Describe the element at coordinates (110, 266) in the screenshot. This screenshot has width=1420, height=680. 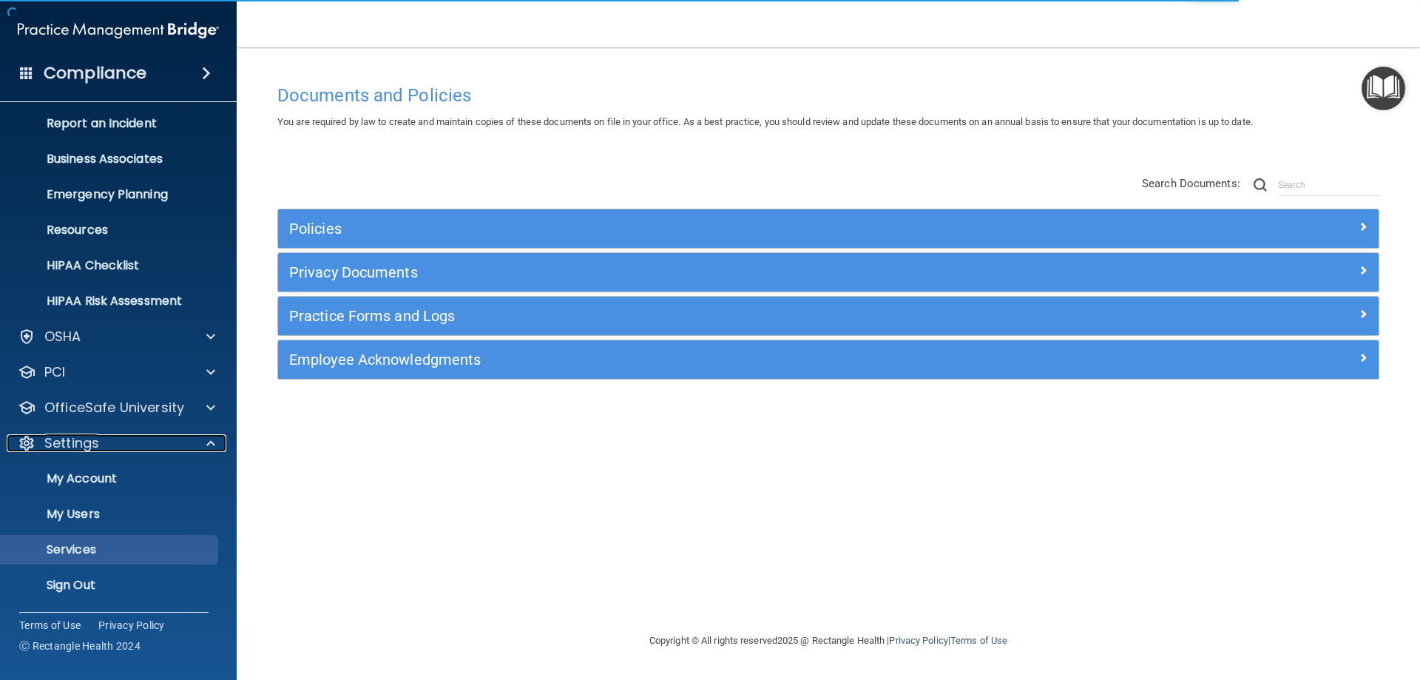
I see `p: HIPAA Checklist` at that location.